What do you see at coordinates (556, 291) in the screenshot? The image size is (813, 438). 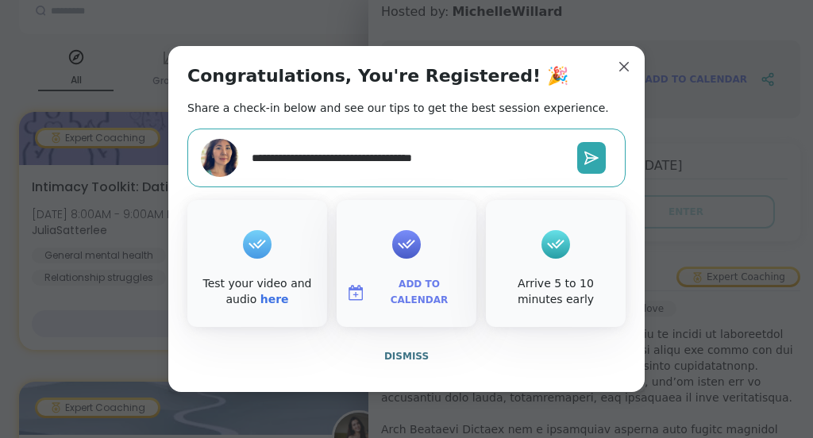 I see `div: Arrive 5 to 10 minutes early` at bounding box center [556, 291].